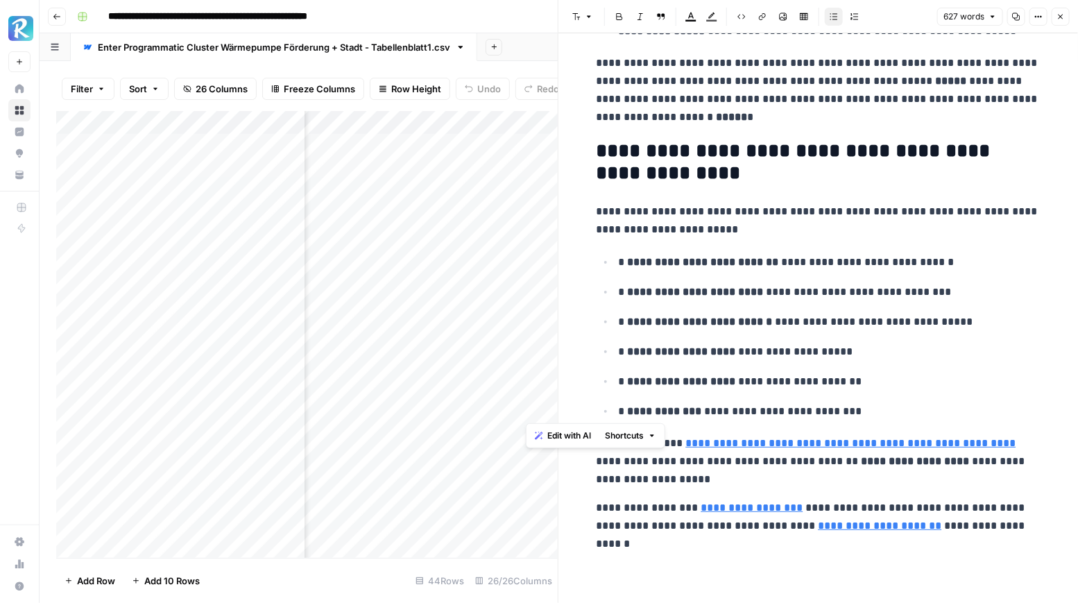  What do you see at coordinates (19, 586) in the screenshot?
I see `button: Help + Support` at bounding box center [19, 586].